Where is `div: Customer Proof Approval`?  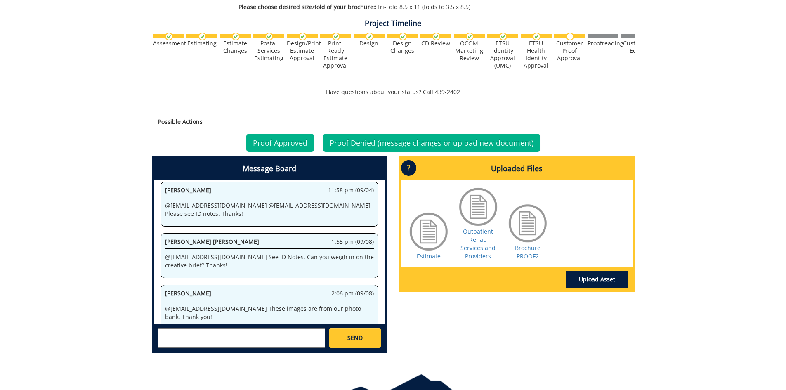
div: Customer Proof Approval is located at coordinates (569, 51).